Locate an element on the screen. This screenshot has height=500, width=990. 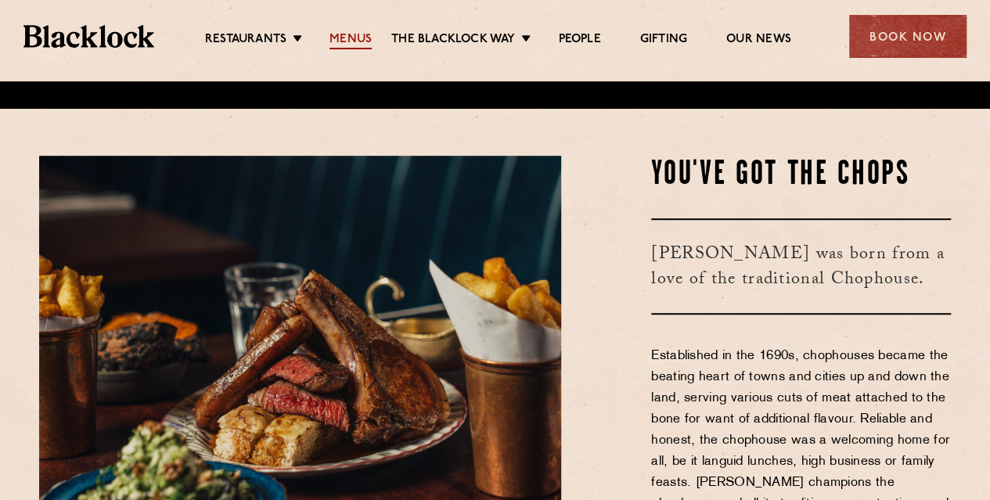
a: Our News is located at coordinates (758, 41).